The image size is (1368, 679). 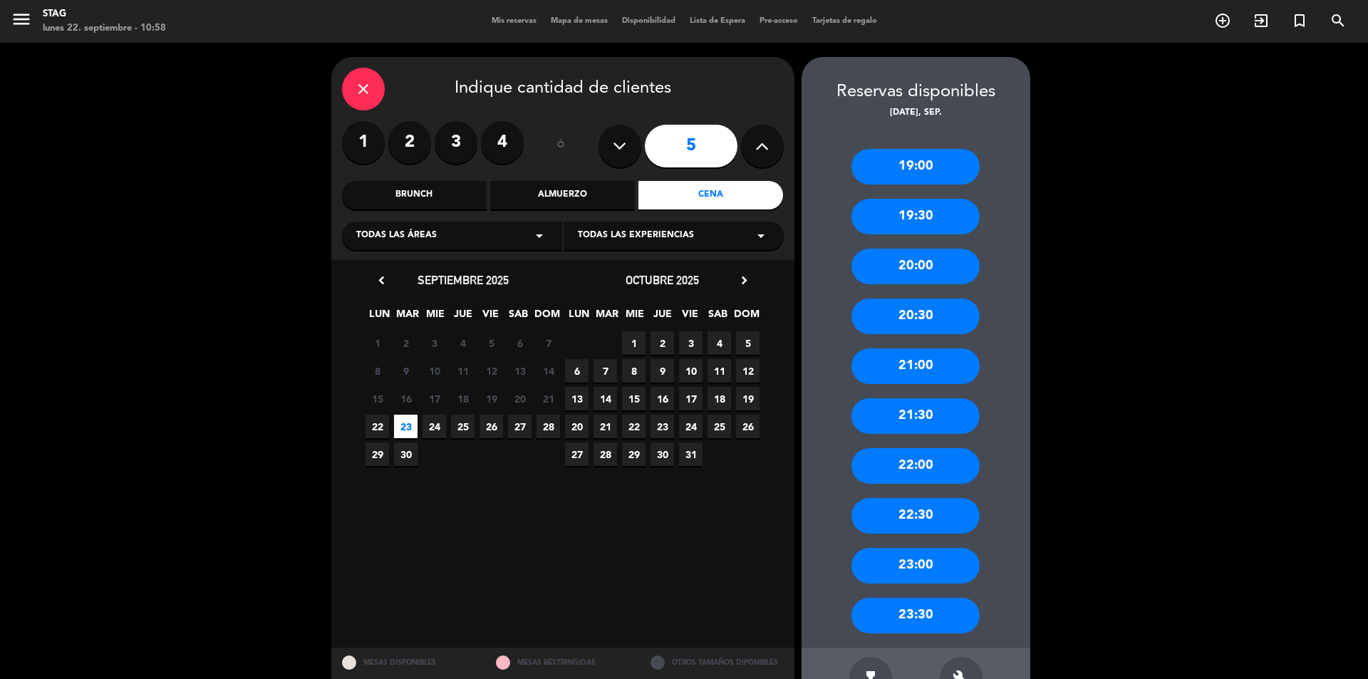 I want to click on span: Tarjetas de regalo, so click(x=845, y=21).